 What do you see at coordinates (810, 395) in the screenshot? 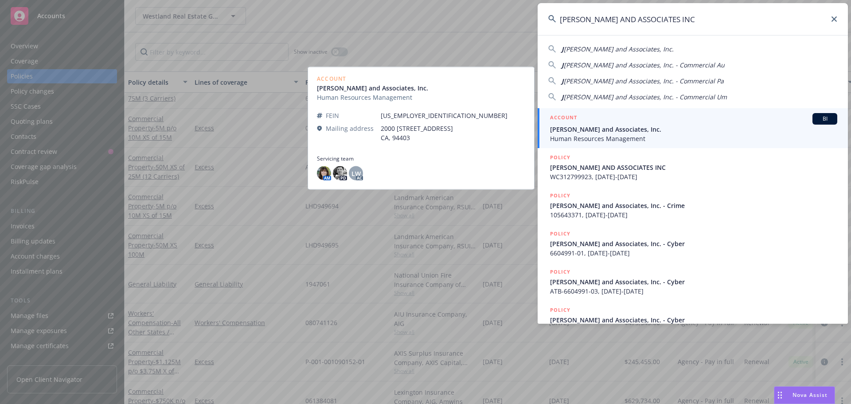
I see `span: Nova Assist` at bounding box center [810, 395].